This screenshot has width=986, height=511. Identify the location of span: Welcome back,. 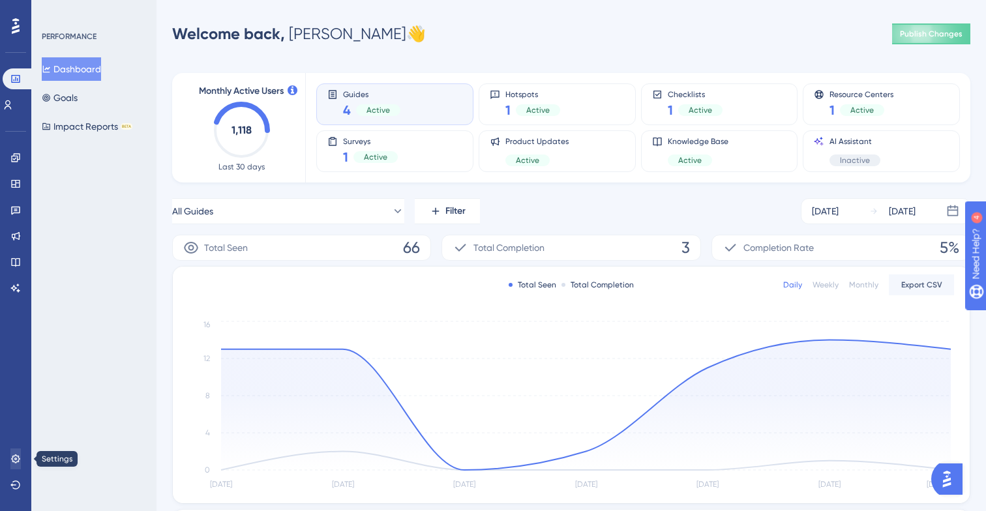
(228, 33).